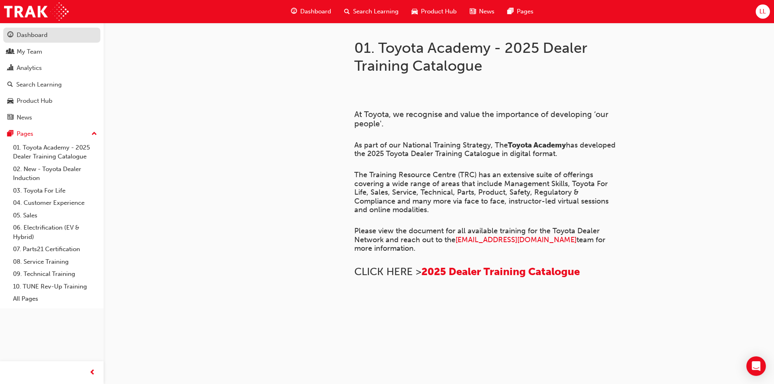 This screenshot has height=384, width=774. What do you see at coordinates (36, 11) in the screenshot?
I see `a: Trak` at bounding box center [36, 11].